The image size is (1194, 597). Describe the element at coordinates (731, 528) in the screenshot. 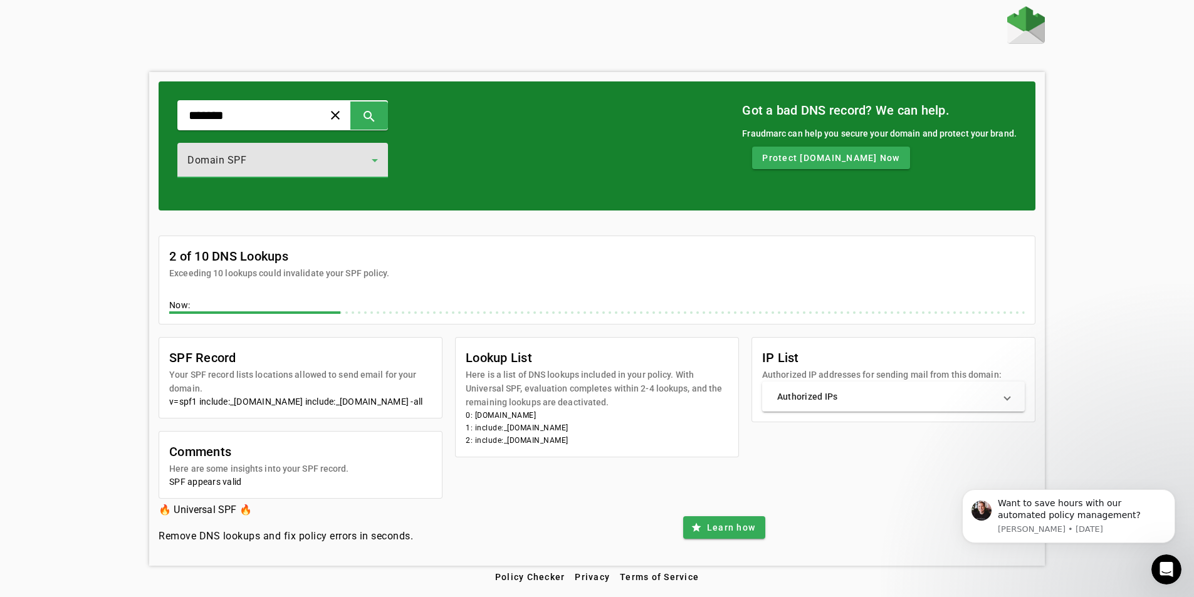

I see `span: Learn how` at that location.